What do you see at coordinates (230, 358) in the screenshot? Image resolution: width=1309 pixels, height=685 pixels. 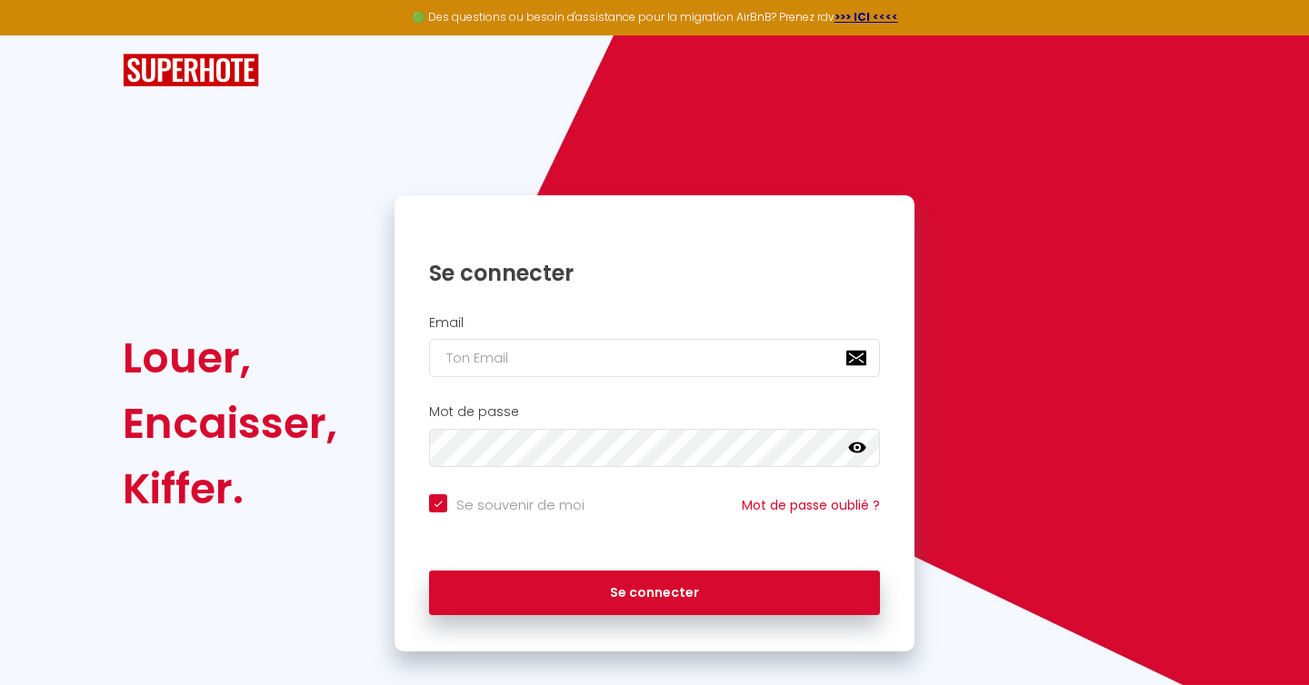 I see `div: Louer,` at bounding box center [230, 358].